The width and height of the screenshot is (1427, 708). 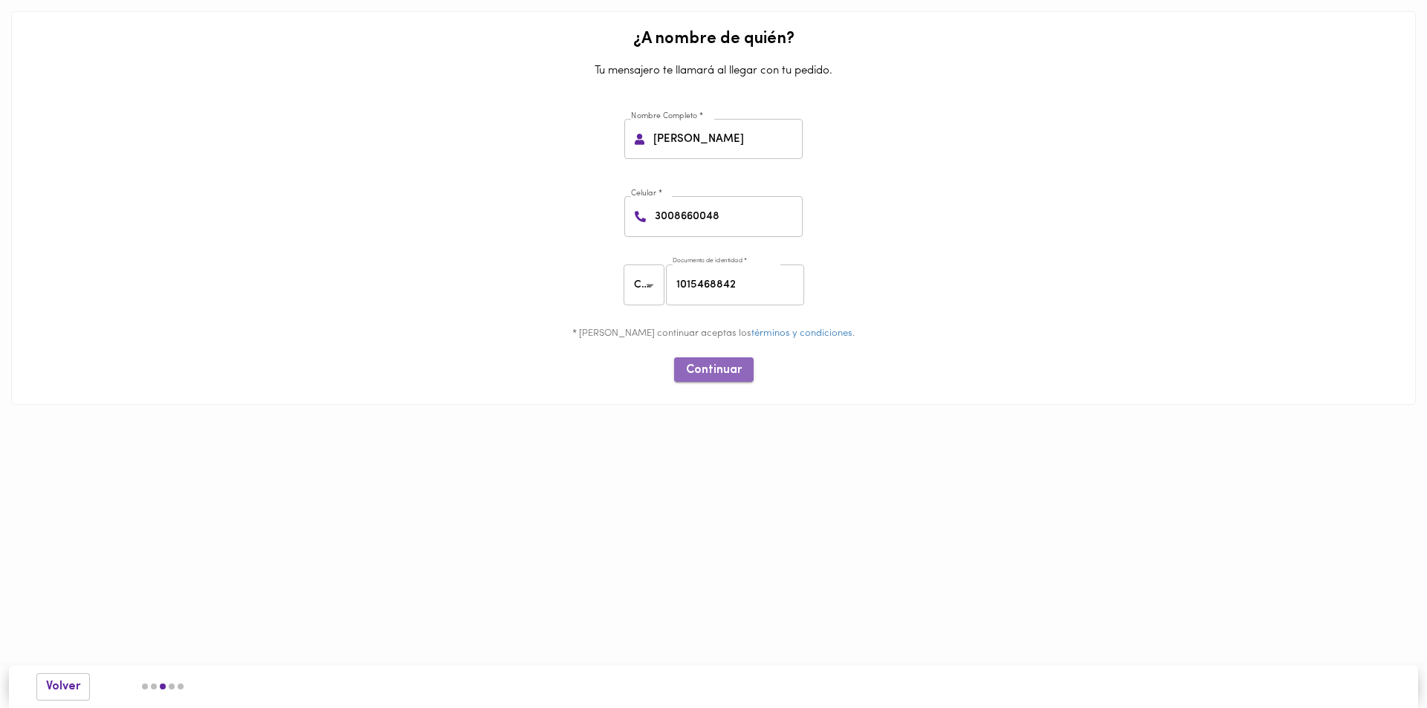 What do you see at coordinates (802, 333) in the screenshot?
I see `a: términos y condiciones` at bounding box center [802, 333].